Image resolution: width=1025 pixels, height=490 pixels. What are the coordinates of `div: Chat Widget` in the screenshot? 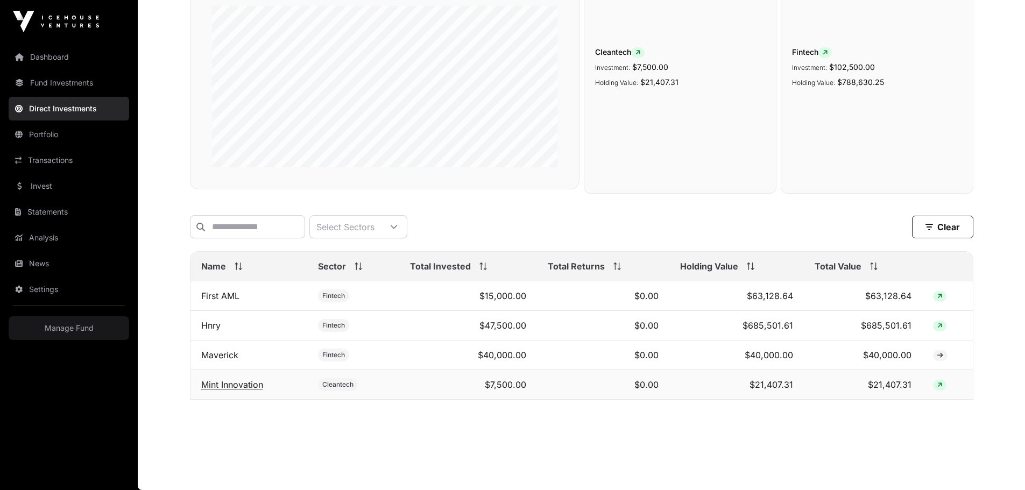 It's located at (998, 464).